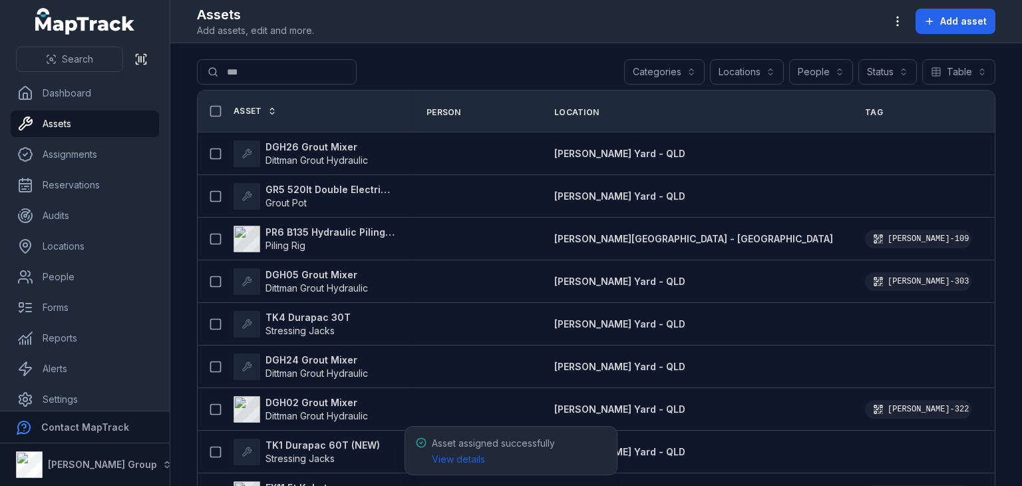 This screenshot has height=486, width=1022. I want to click on button: Locations, so click(746, 72).